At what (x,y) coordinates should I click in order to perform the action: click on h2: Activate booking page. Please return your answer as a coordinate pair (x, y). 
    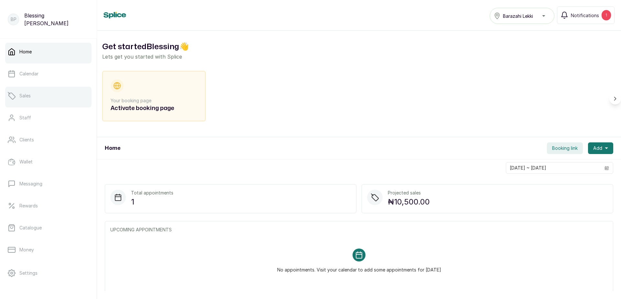
    Looking at the image, I should click on (154, 108).